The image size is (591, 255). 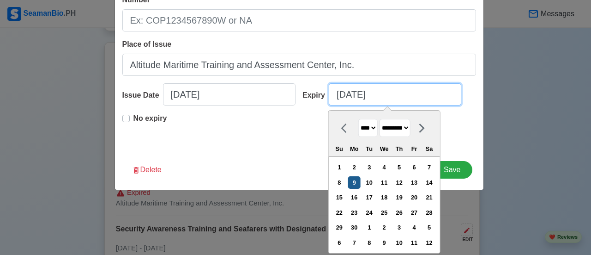 What do you see at coordinates (399, 167) in the screenshot?
I see `div: Choose Thursday, September 5th, 2030` at bounding box center [399, 167].